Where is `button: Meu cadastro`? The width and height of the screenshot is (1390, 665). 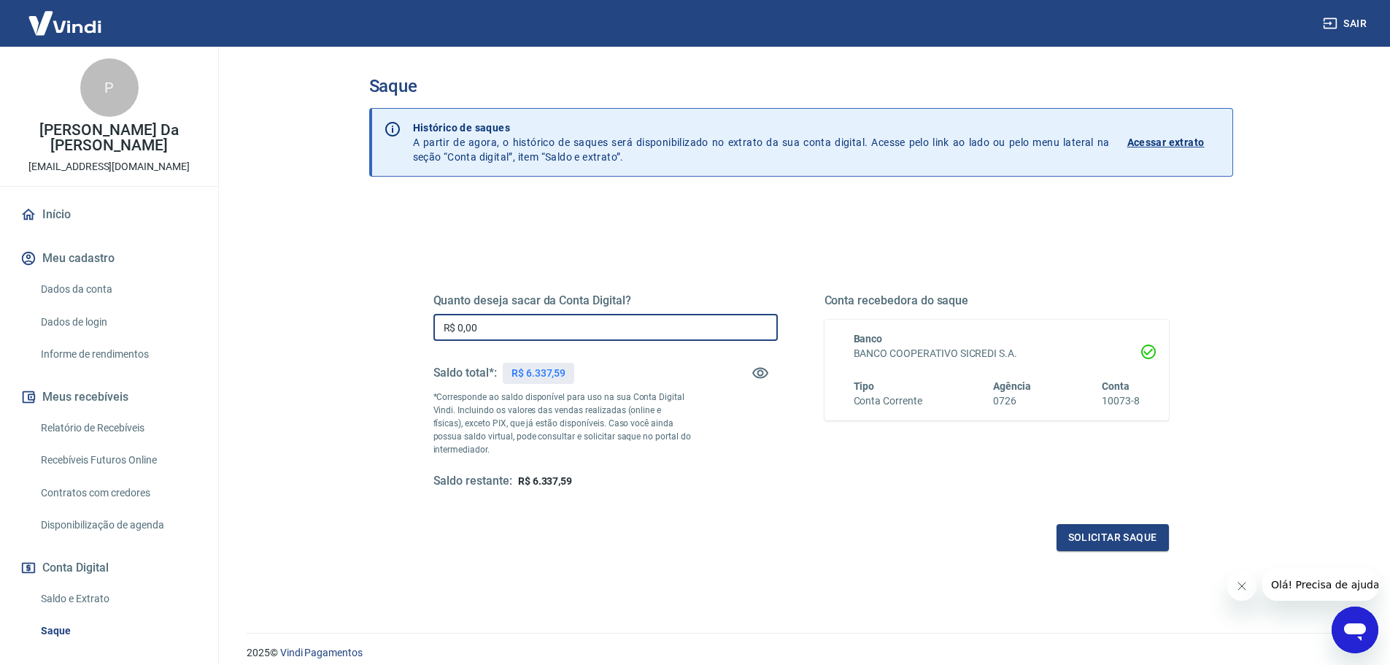 button: Meu cadastro is located at coordinates (109, 258).